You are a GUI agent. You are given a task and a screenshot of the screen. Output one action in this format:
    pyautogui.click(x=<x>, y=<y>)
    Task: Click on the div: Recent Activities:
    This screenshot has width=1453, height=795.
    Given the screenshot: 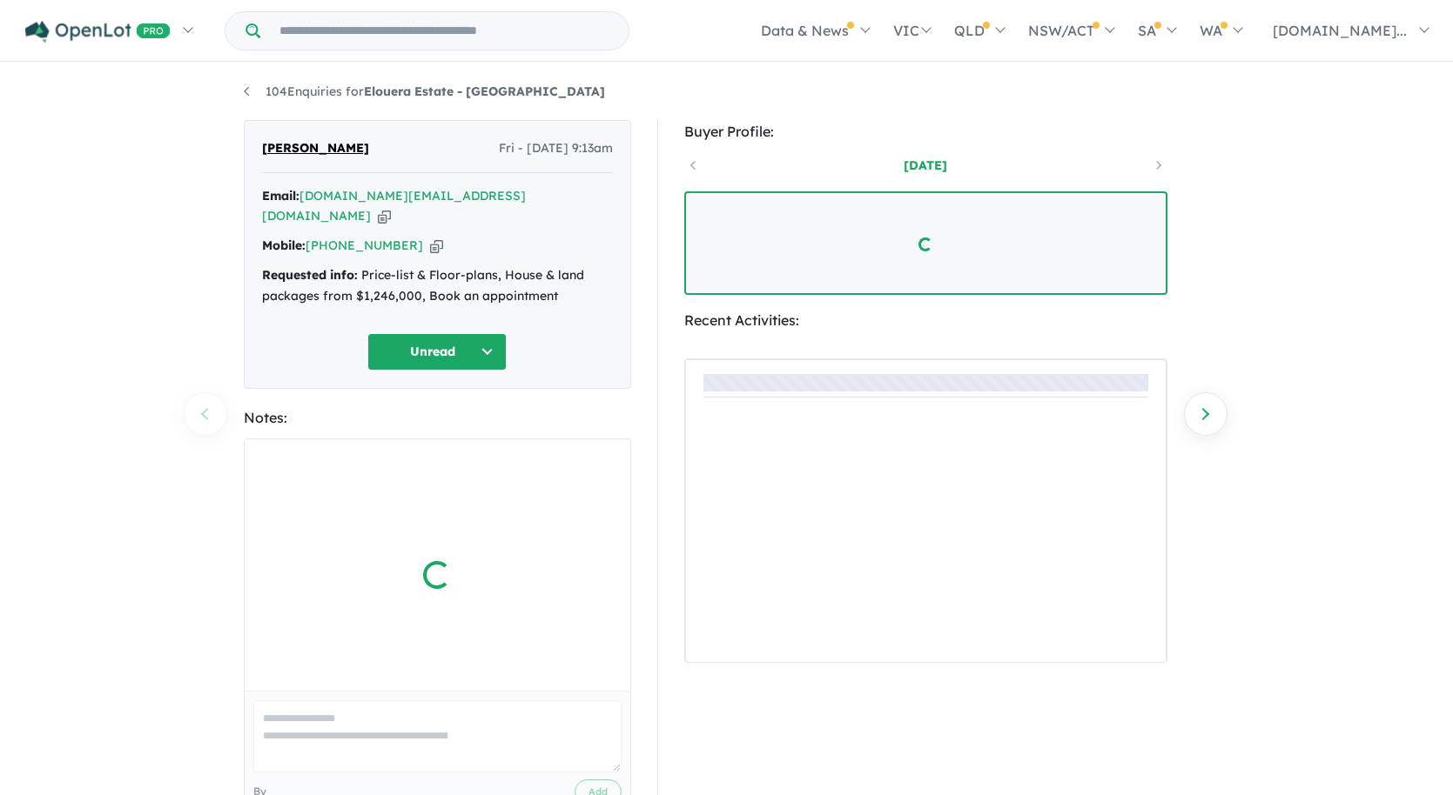 What is the action you would take?
    pyautogui.click(x=925, y=320)
    